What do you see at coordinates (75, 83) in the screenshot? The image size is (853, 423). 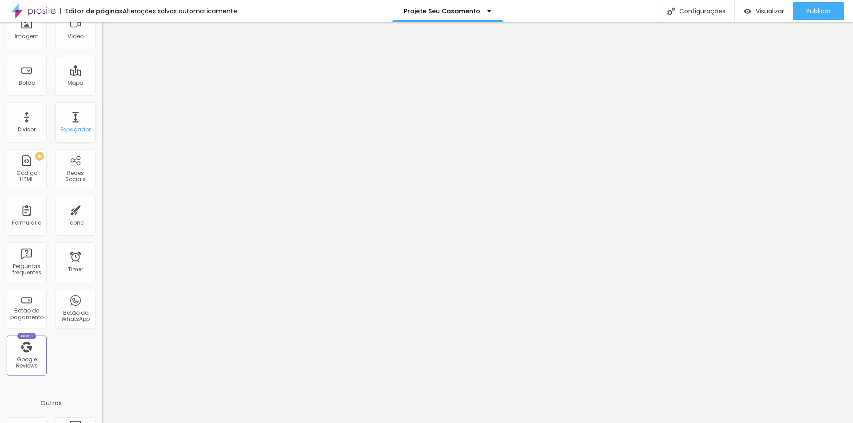 I see `div: Mapa` at bounding box center [75, 83].